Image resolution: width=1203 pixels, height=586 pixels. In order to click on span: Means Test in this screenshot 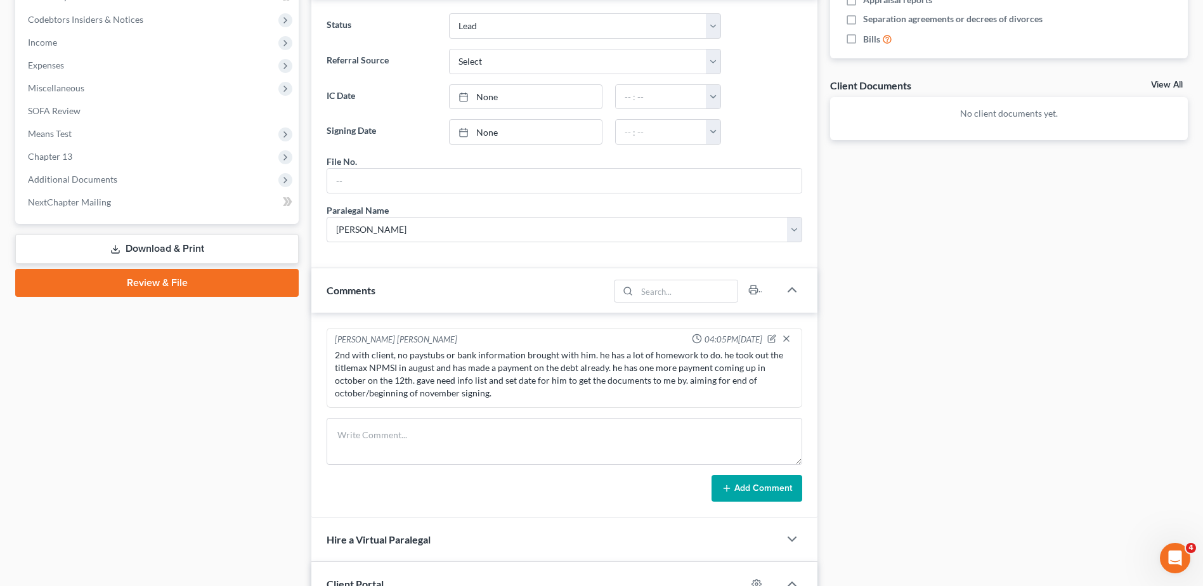, I will do `click(49, 133)`.